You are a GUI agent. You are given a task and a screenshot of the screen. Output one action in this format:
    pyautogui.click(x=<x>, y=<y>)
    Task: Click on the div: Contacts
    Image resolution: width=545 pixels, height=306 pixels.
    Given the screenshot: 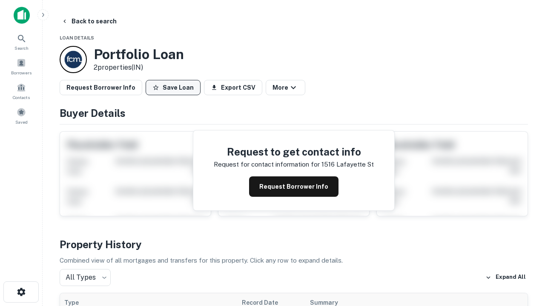 What is the action you would take?
    pyautogui.click(x=21, y=91)
    